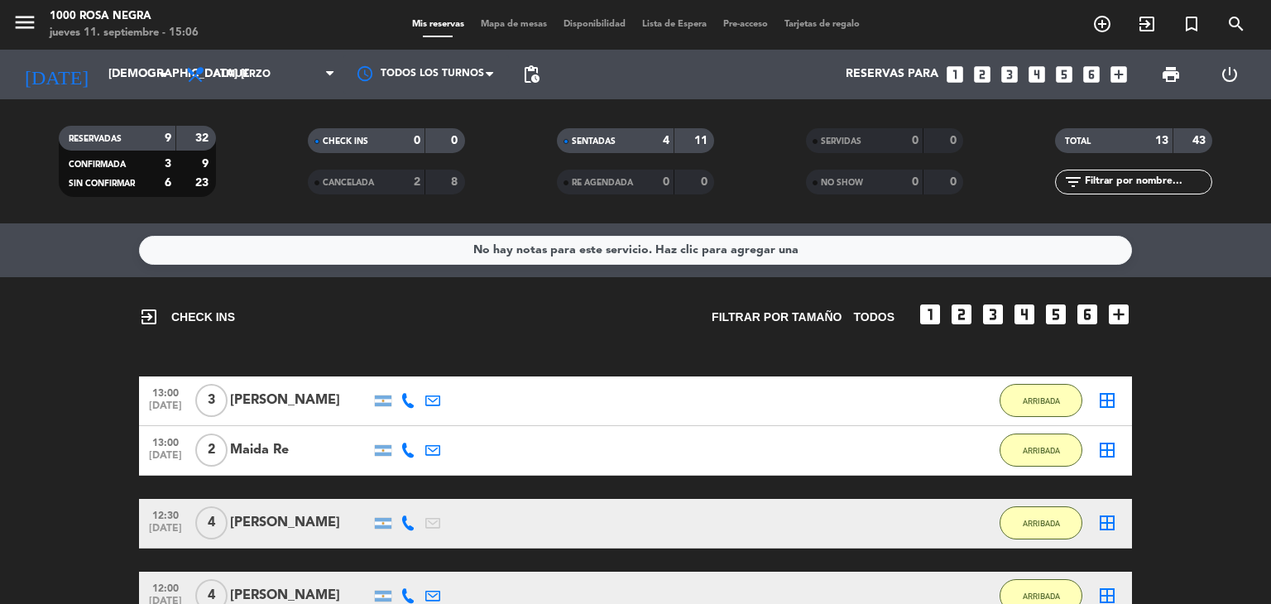 The height and width of the screenshot is (604, 1271). What do you see at coordinates (1171, 74) in the screenshot?
I see `span: print` at bounding box center [1171, 74].